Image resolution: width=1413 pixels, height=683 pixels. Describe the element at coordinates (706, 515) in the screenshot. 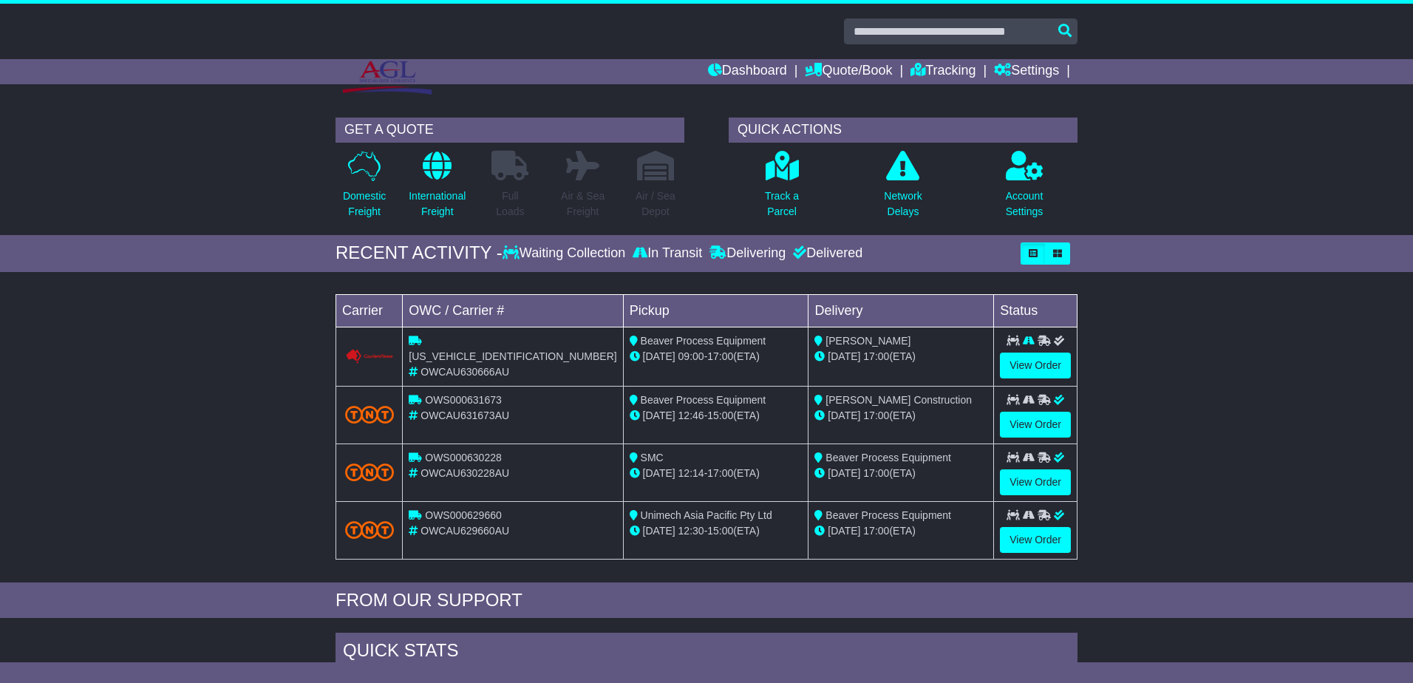

I see `span: Unimech Asia Pacific Pty Ltd` at that location.